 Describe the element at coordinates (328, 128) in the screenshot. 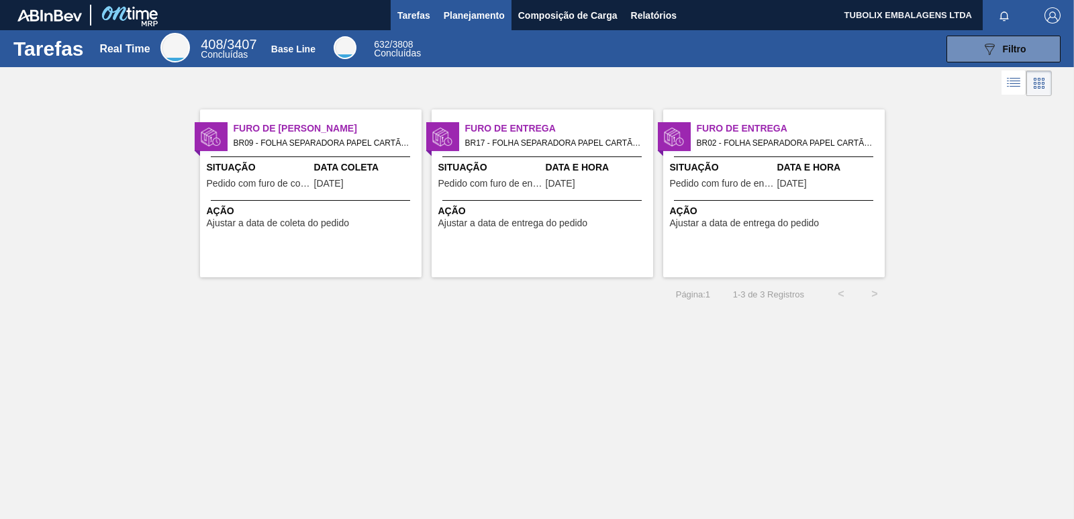

I see `span: Furo de Coleta` at that location.